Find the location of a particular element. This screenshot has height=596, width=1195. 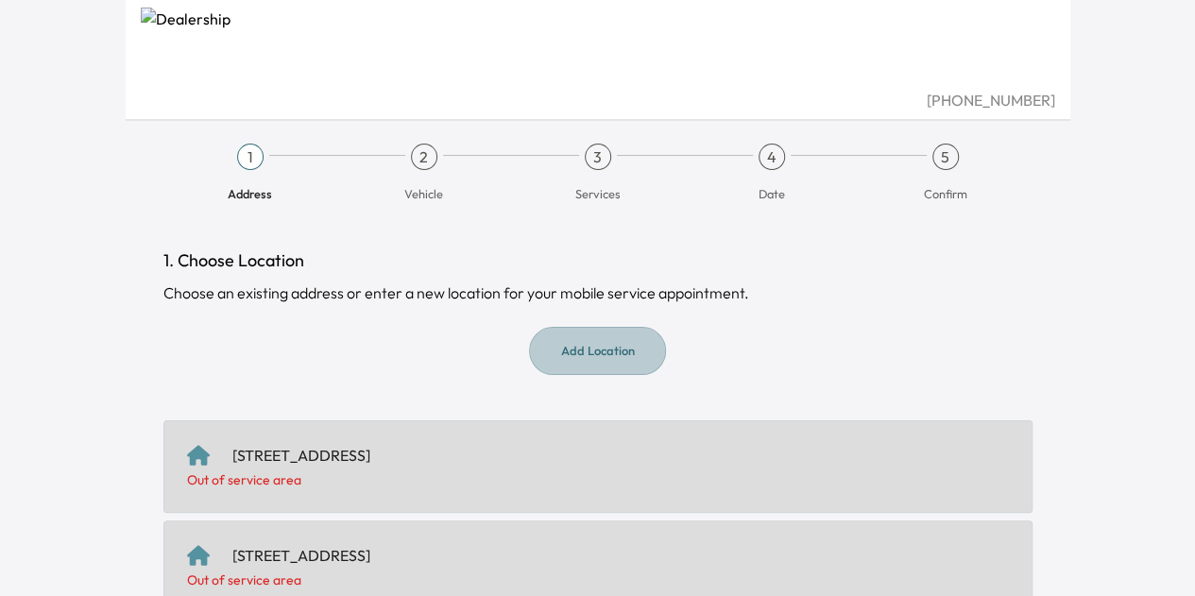

div: Choose an existing address or enter a new location for your mobile service appointment. is located at coordinates (598, 293).